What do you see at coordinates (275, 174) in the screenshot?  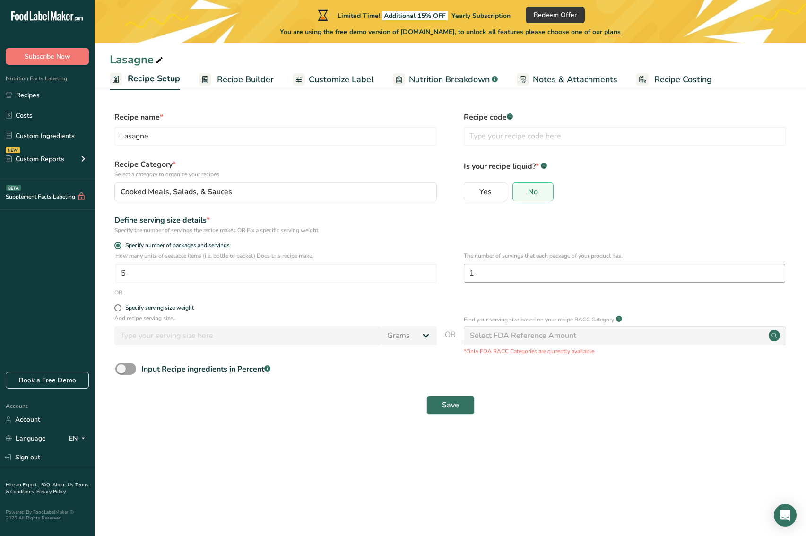 I see `p: Select a category to organize your recipes` at bounding box center [275, 174].